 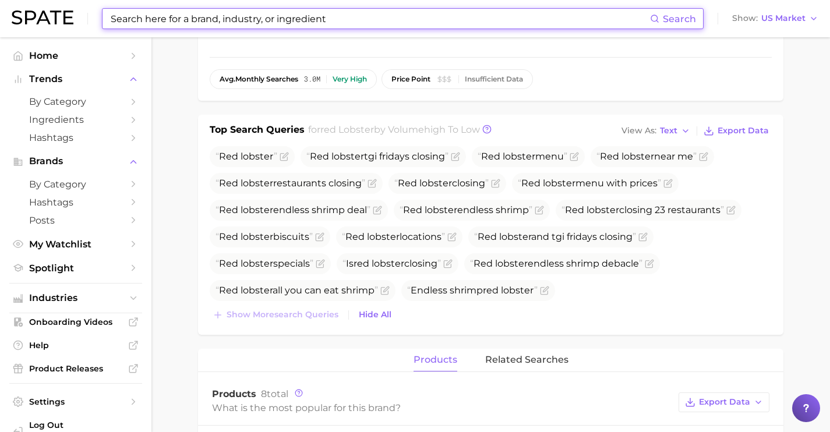 I want to click on a: Help, so click(x=76, y=345).